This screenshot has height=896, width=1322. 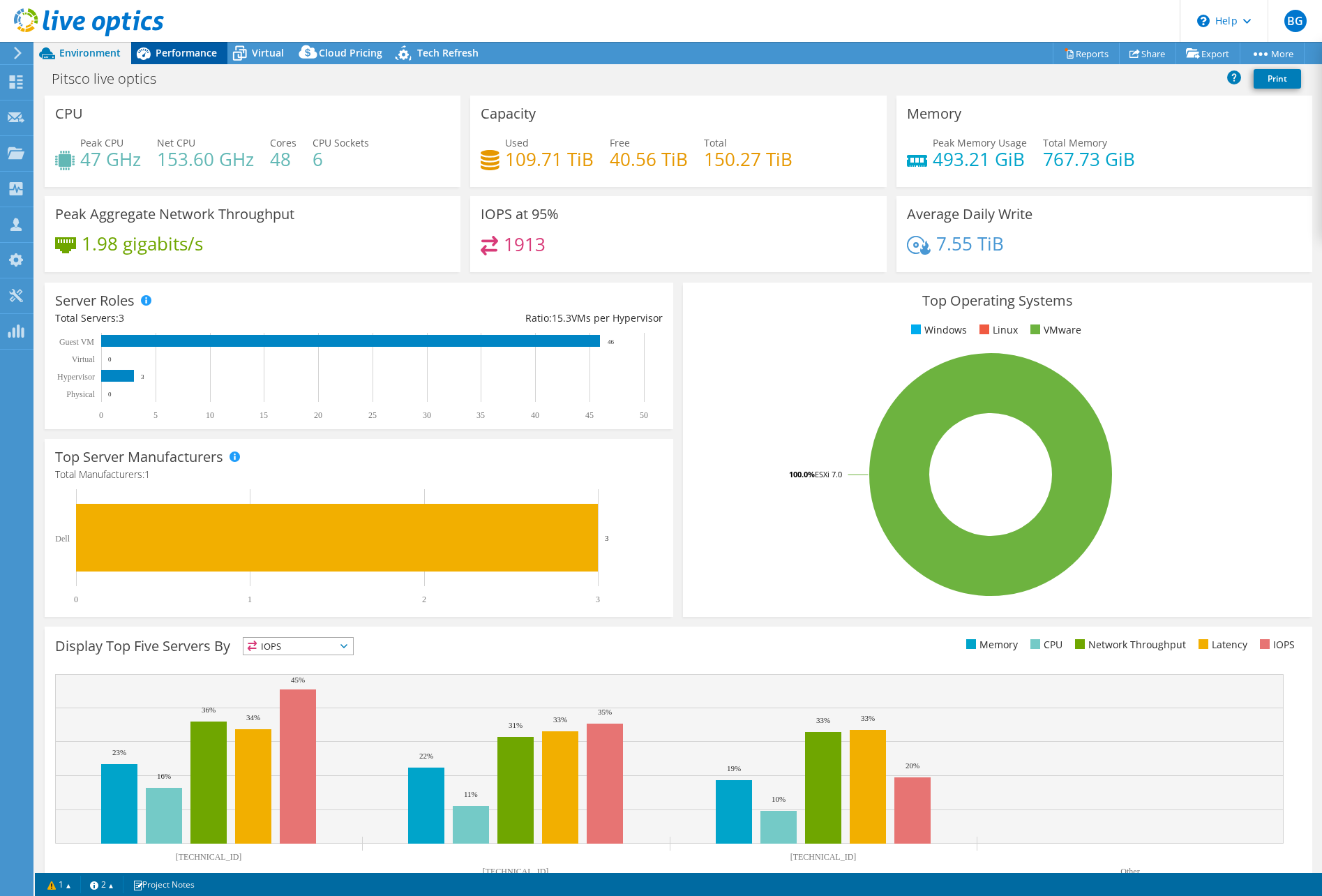 What do you see at coordinates (298, 646) in the screenshot?
I see `span: IOPS` at bounding box center [298, 646].